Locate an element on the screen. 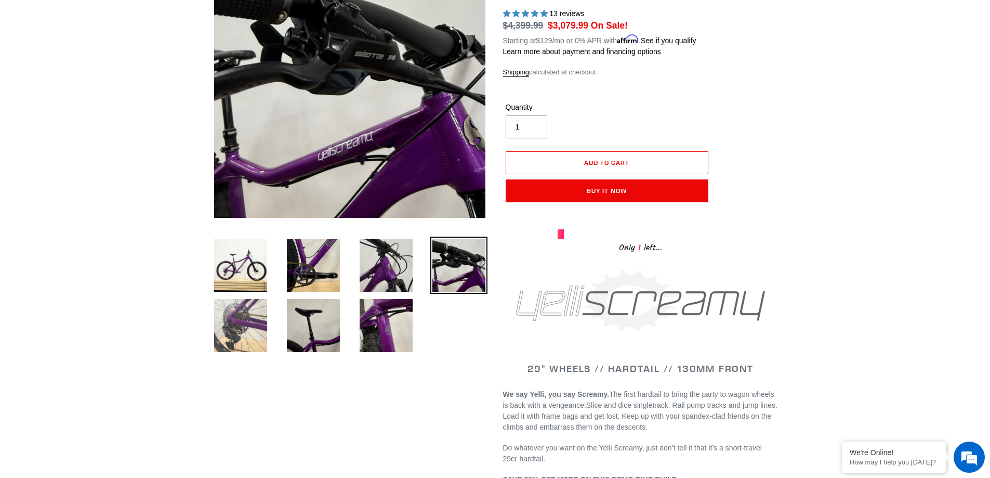 The image size is (990, 478). b: We say Yelli, you say Screamy. is located at coordinates (556, 394).